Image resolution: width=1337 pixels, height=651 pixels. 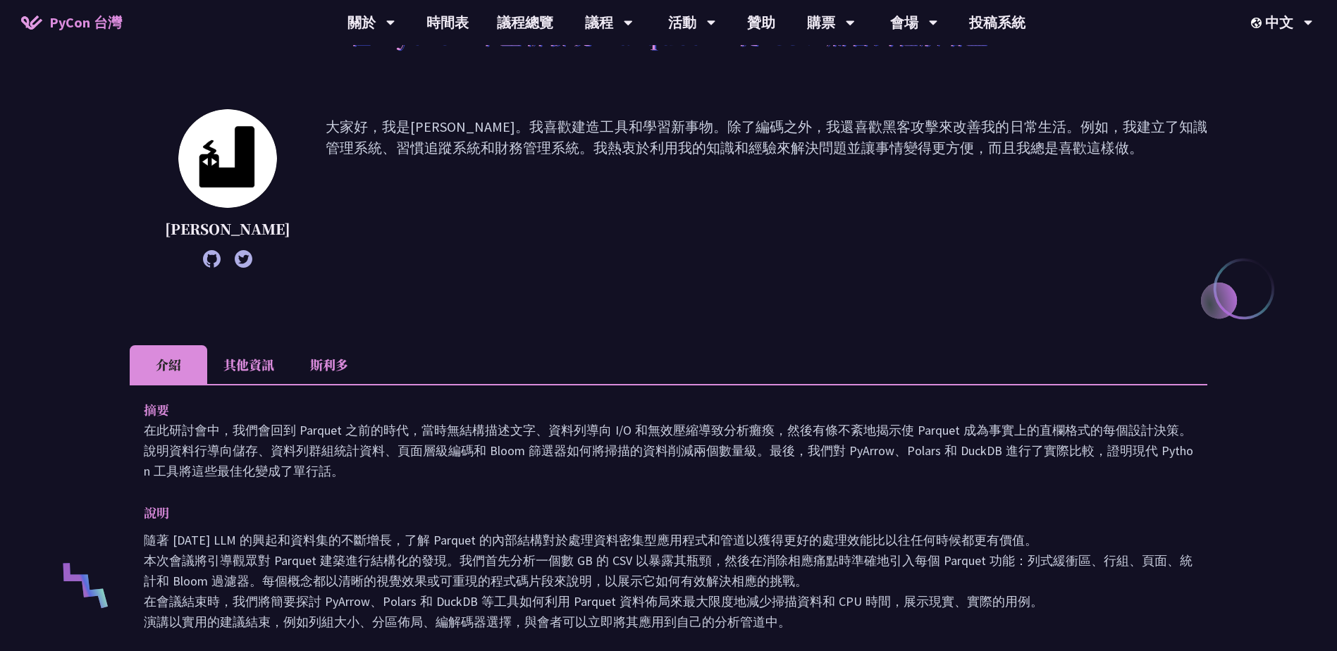 What do you see at coordinates (904, 23) in the screenshot?
I see `font: 會場` at bounding box center [904, 23].